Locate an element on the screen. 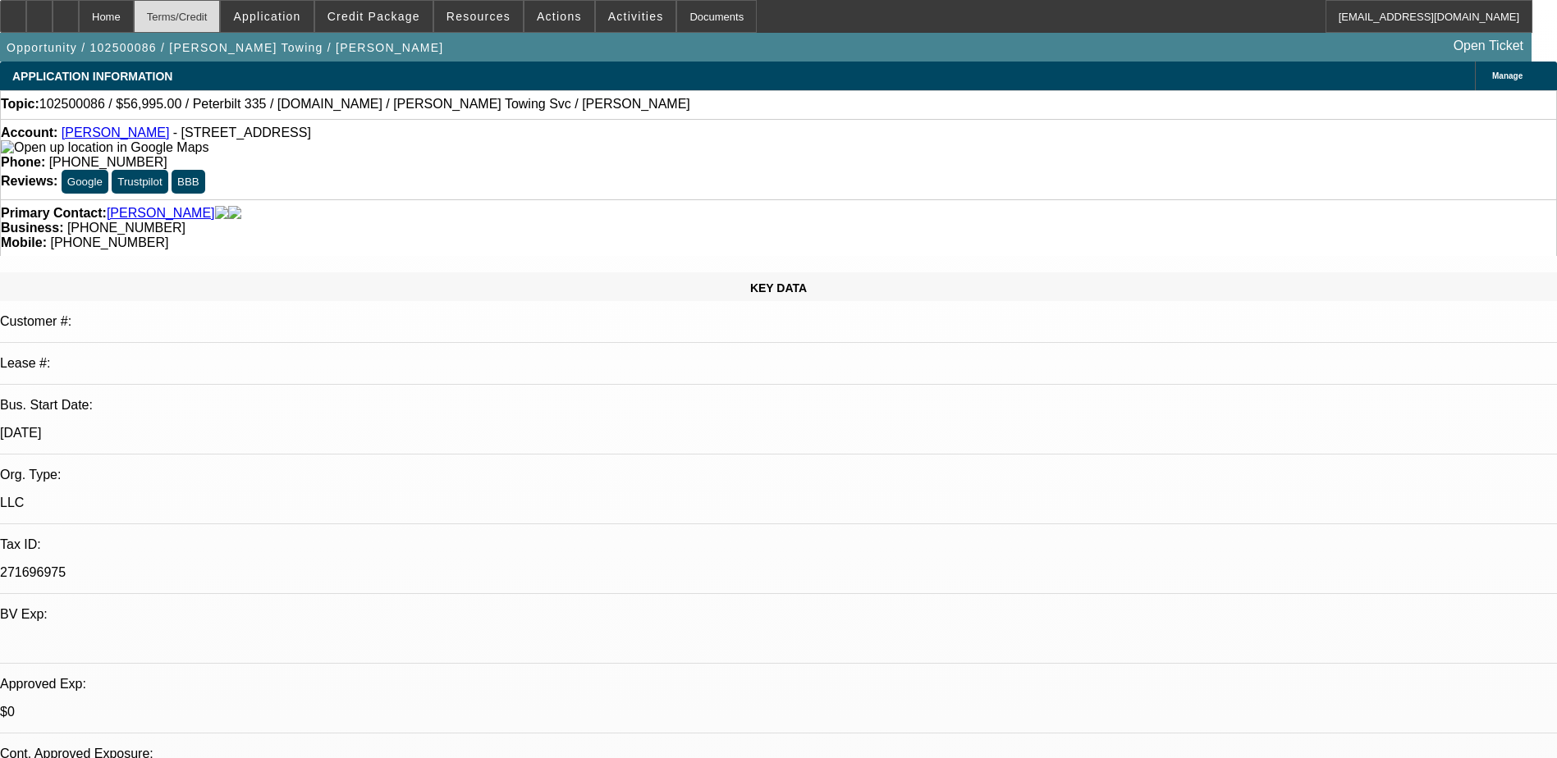 This screenshot has width=1557, height=758. strong: Account: is located at coordinates (29, 132).